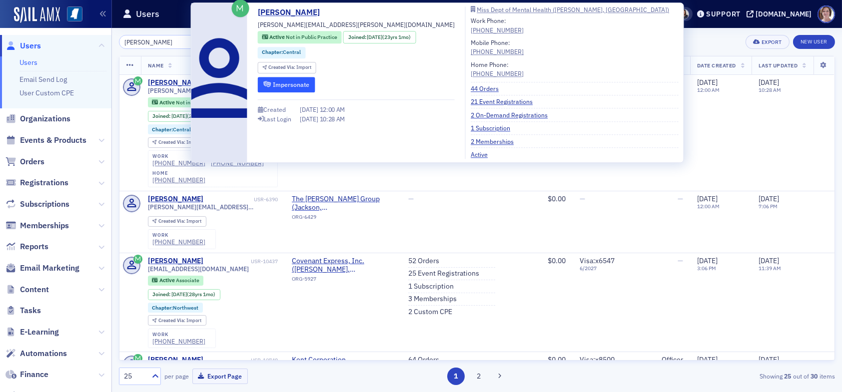 This screenshot has width=842, height=392. I want to click on span: Kent Corporation (Muscatine, IA), so click(343, 364).